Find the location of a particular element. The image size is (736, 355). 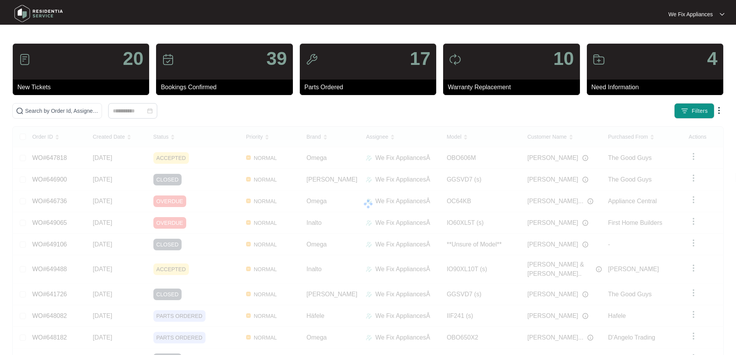

p: 20 is located at coordinates (133, 59).